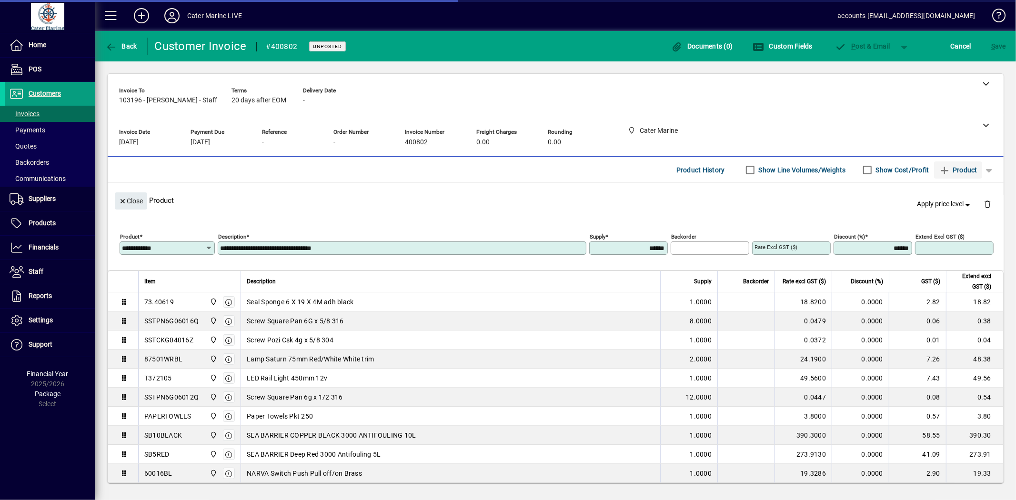  What do you see at coordinates (313, 454) in the screenshot?
I see `span: SEA BARRIER Deep Red 3000 Antifouling 5L` at bounding box center [313, 454].